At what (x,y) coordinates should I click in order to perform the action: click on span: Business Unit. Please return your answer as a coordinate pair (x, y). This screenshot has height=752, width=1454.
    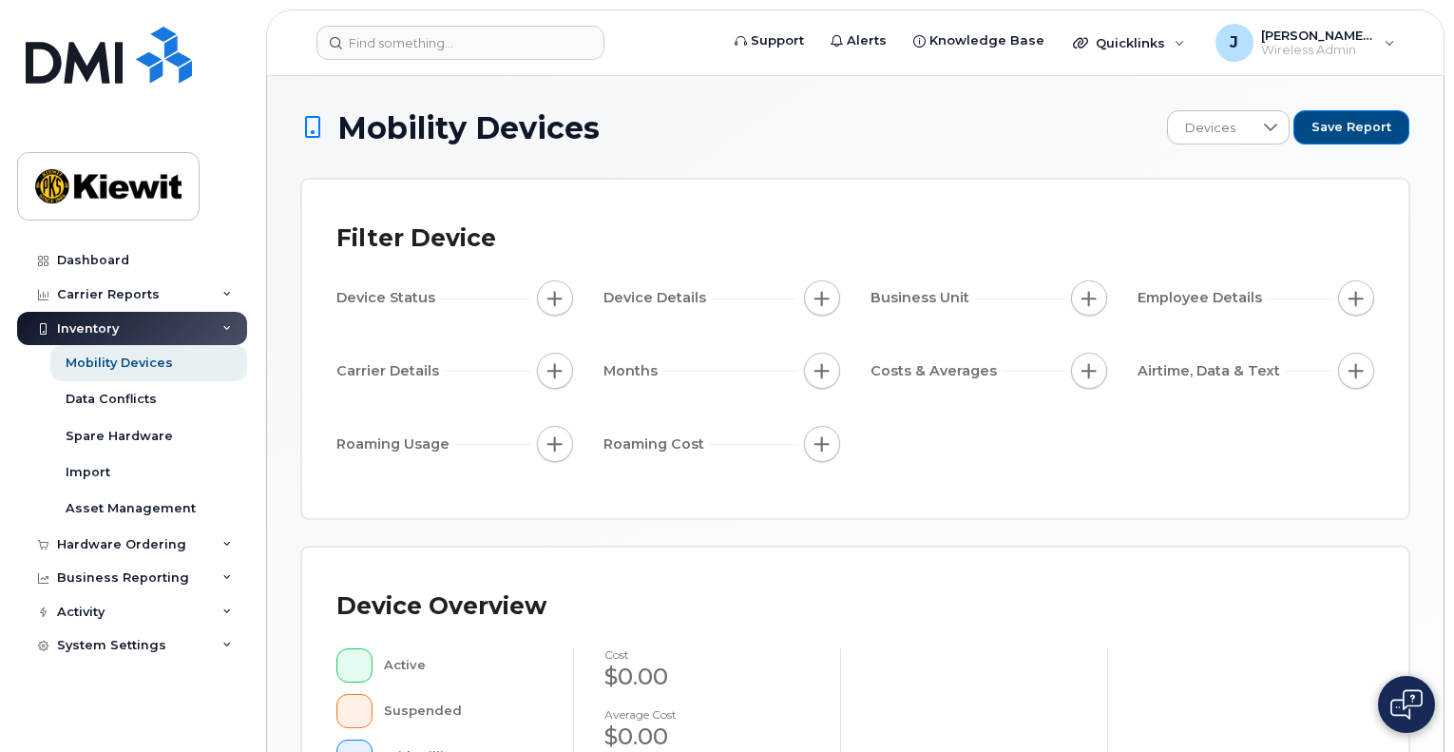
    Looking at the image, I should click on (923, 297).